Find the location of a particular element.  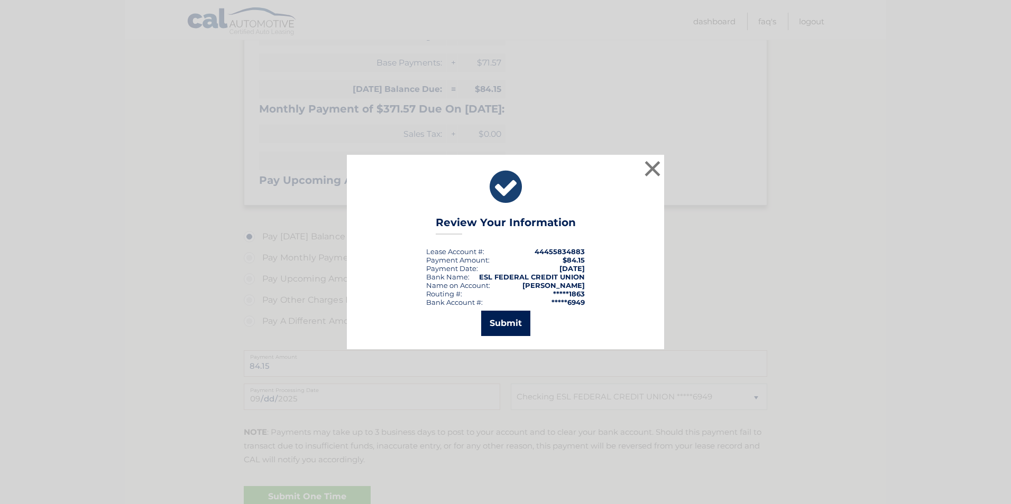

span: $84.15 is located at coordinates (574, 260).